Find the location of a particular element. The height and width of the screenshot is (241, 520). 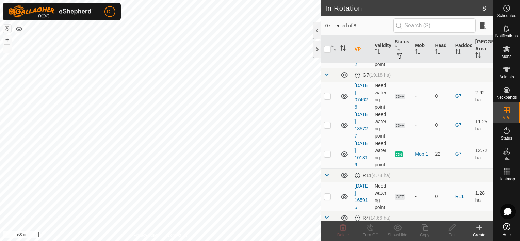

span: ON is located at coordinates (399, 154).